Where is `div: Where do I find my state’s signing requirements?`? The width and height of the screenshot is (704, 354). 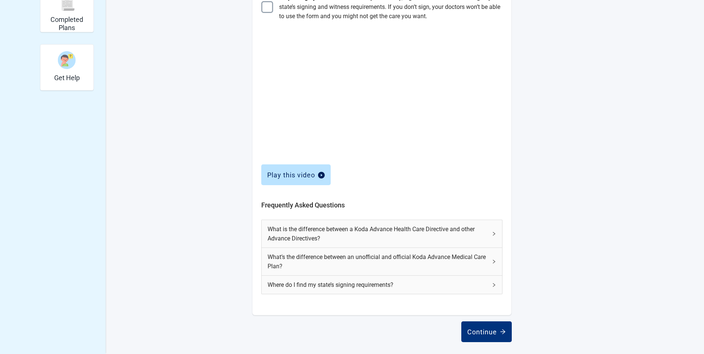 div: Where do I find my state’s signing requirements? is located at coordinates (382, 285).